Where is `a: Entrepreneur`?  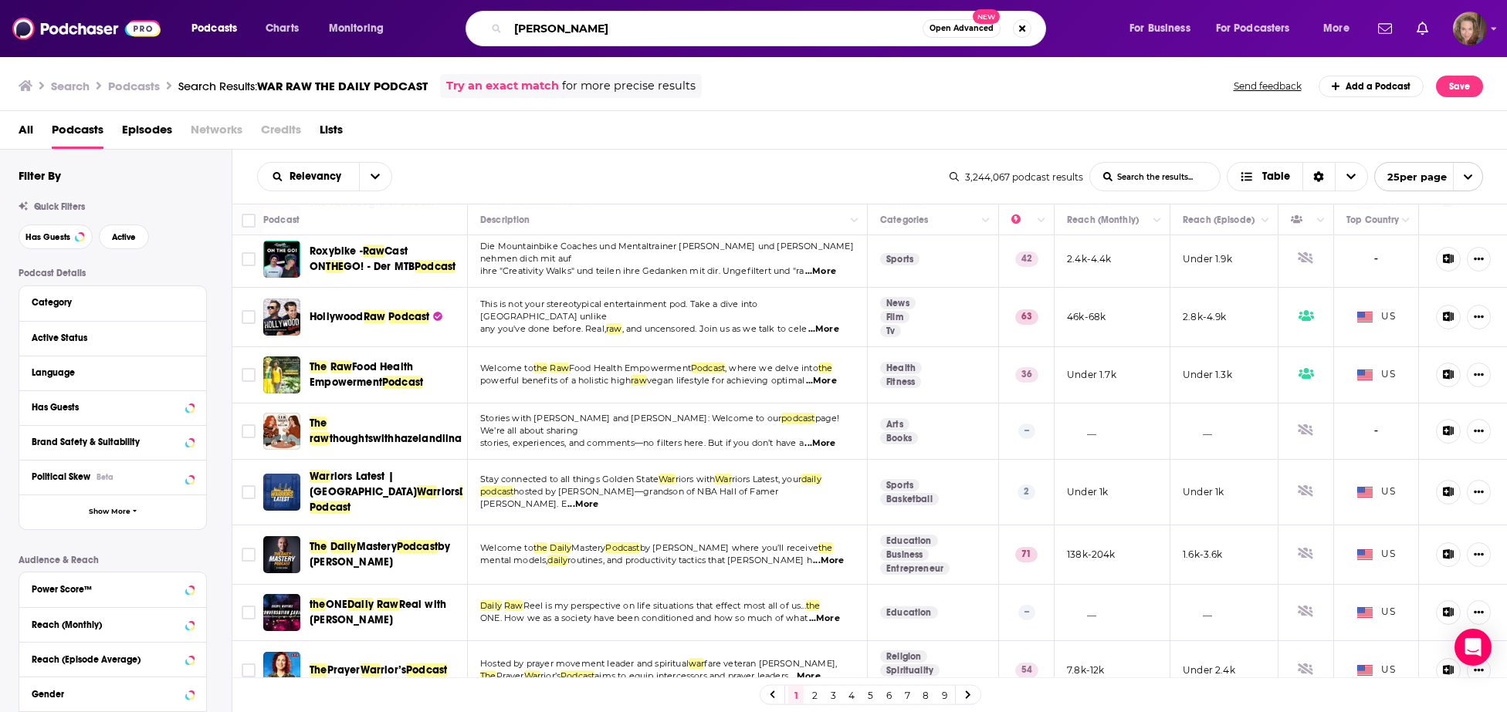
a: Entrepreneur is located at coordinates (915, 569).